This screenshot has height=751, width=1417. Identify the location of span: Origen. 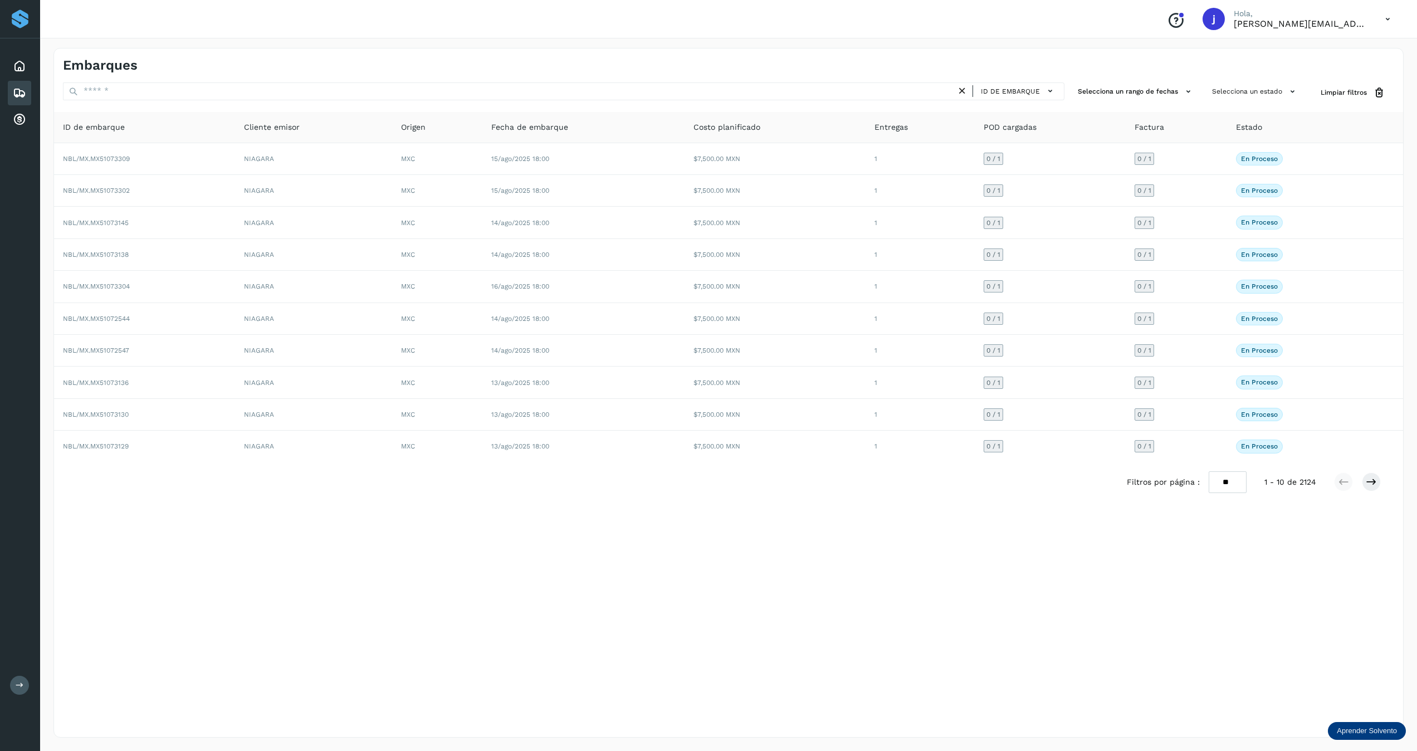
(413, 127).